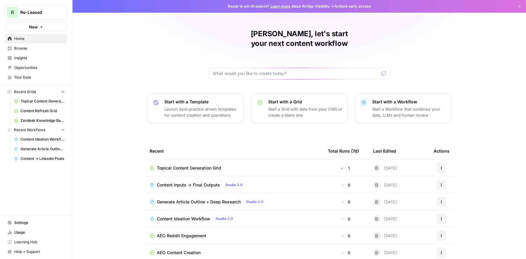 The image size is (526, 259). Describe the element at coordinates (36, 130) in the screenshot. I see `button: Recent Workflows` at that location.